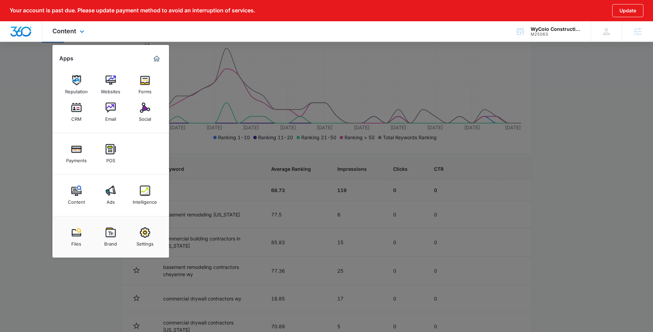 This screenshot has height=332, width=653. What do you see at coordinates (111, 154) in the screenshot?
I see `a: POS` at bounding box center [111, 154].